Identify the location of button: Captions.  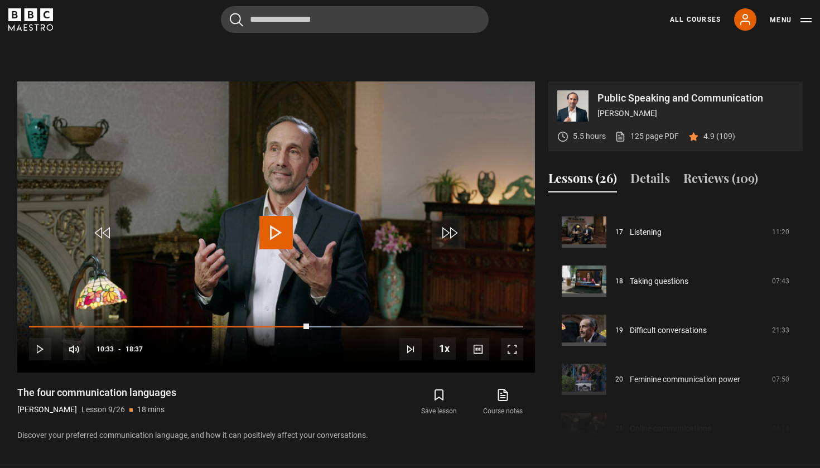
(478, 349).